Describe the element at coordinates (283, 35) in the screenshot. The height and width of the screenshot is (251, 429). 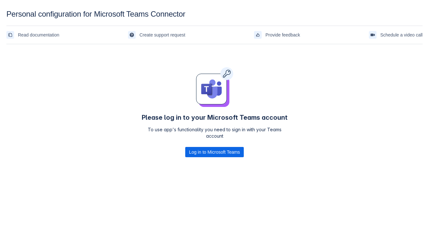
I see `span: Provide feedback` at that location.